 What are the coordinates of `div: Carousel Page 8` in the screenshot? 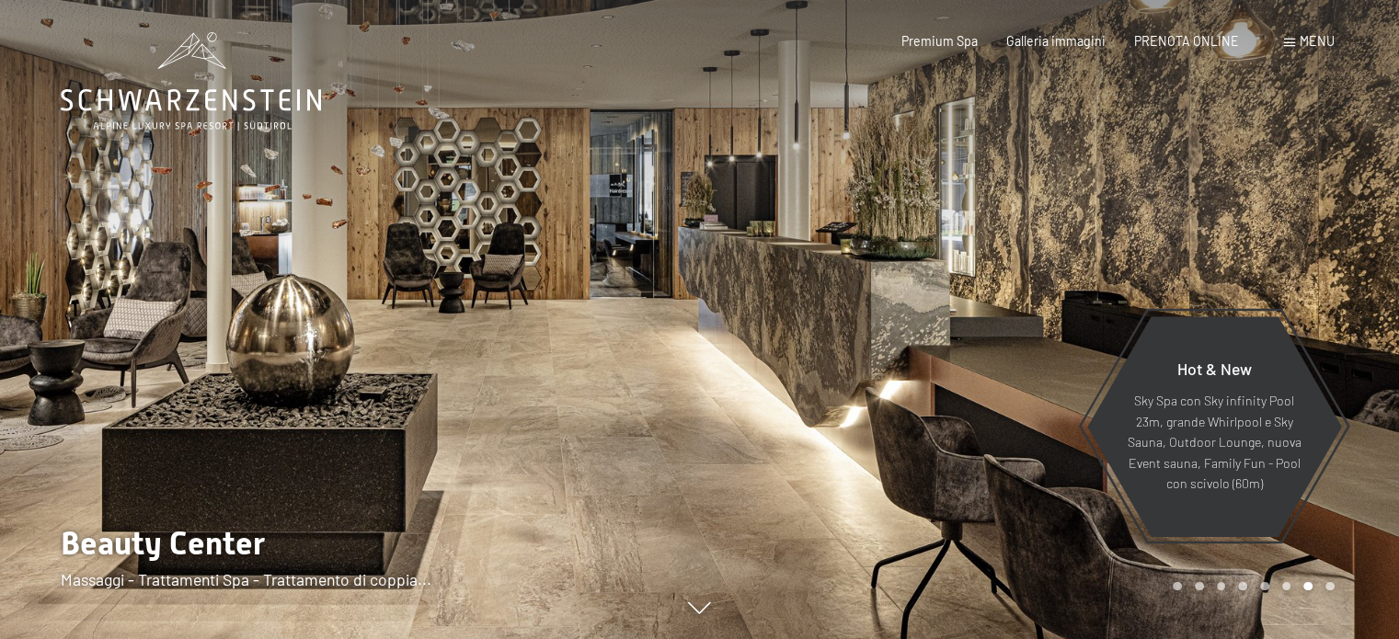 It's located at (1330, 587).